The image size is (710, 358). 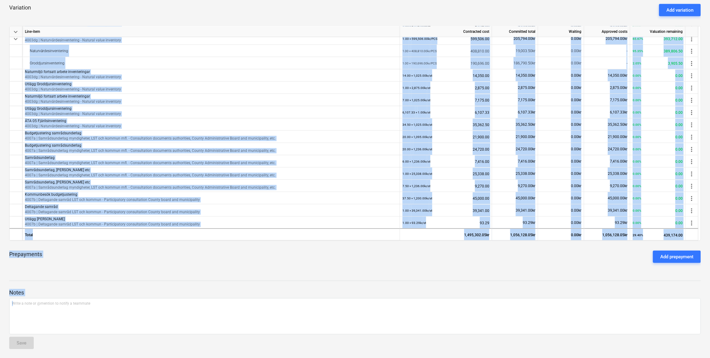 What do you see at coordinates (16, 32) in the screenshot?
I see `span: keyboard_arrow_down` at bounding box center [16, 32].